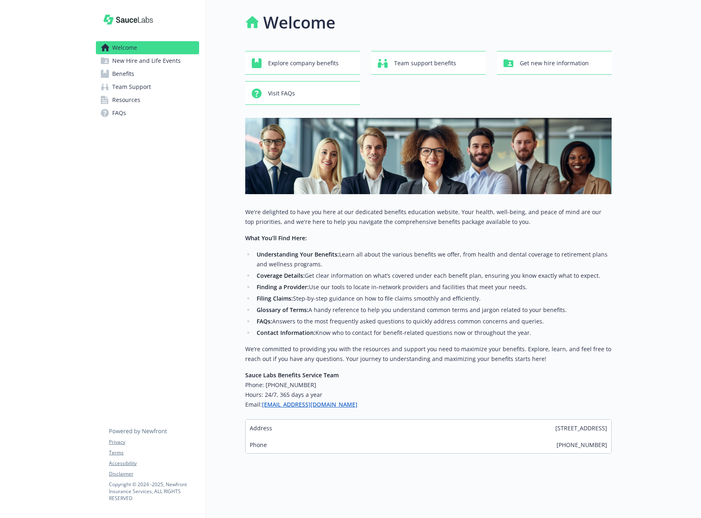 The height and width of the screenshot is (518, 701). What do you see at coordinates (428, 156) in the screenshot?
I see `img: overview page banner` at bounding box center [428, 156].